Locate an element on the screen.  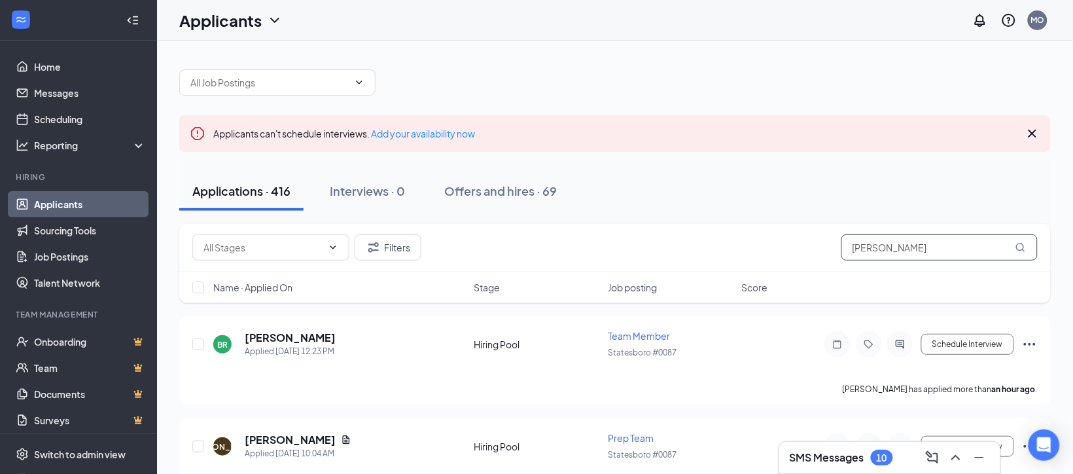
svg: Minimize is located at coordinates (980, 457).